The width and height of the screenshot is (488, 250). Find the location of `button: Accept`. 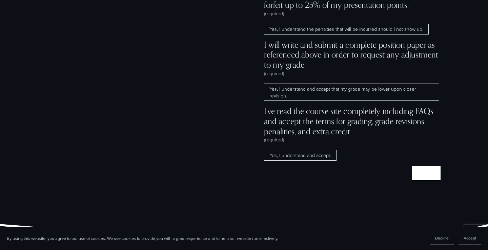

button: Accept is located at coordinates (469, 238).